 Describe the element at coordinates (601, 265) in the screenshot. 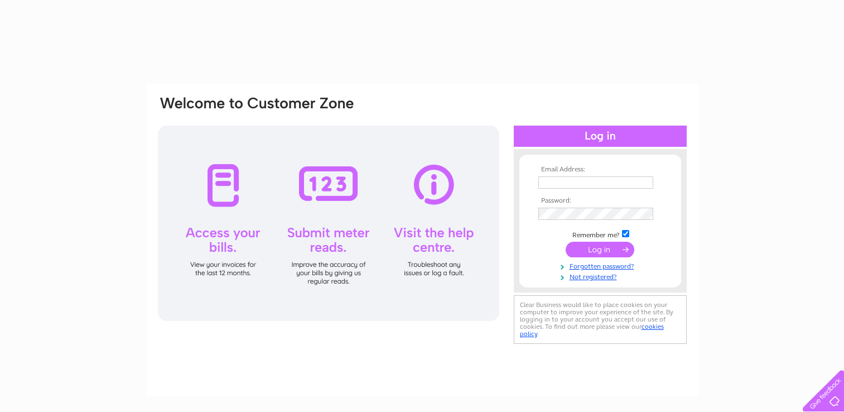

I see `a: Forgotten password?` at that location.